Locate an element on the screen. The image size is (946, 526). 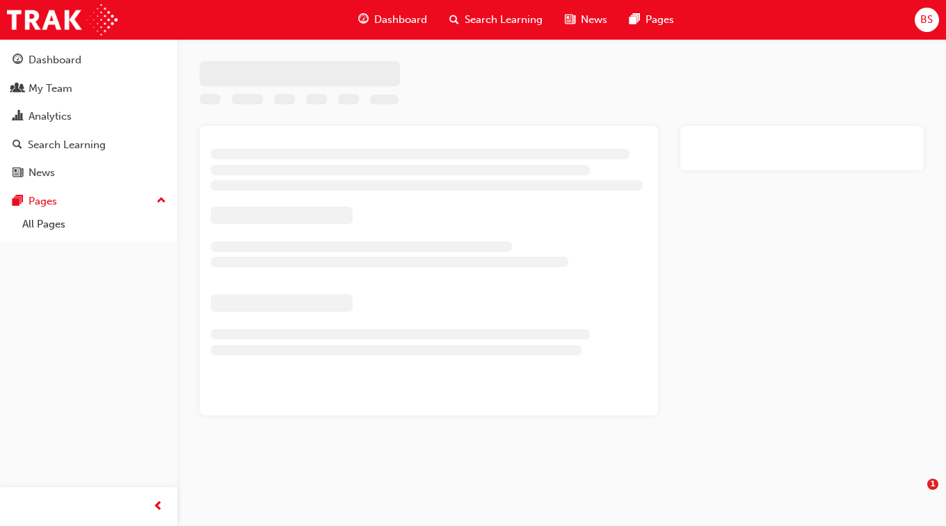
div: Pages is located at coordinates (42, 201).